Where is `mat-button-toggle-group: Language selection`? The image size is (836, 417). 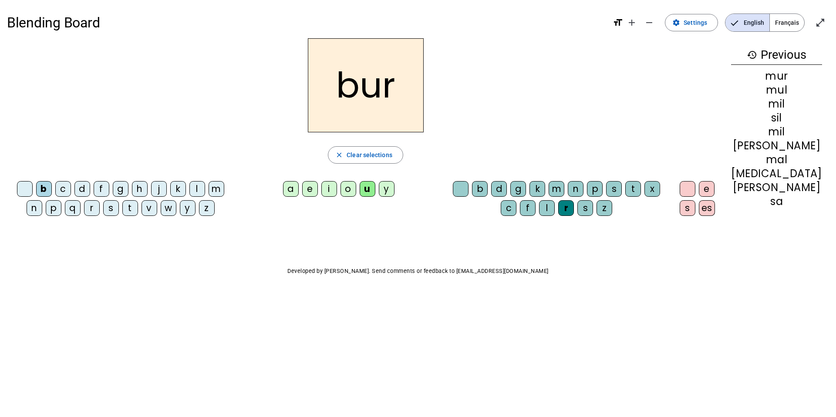 mat-button-toggle-group: Language selection is located at coordinates (764, 23).